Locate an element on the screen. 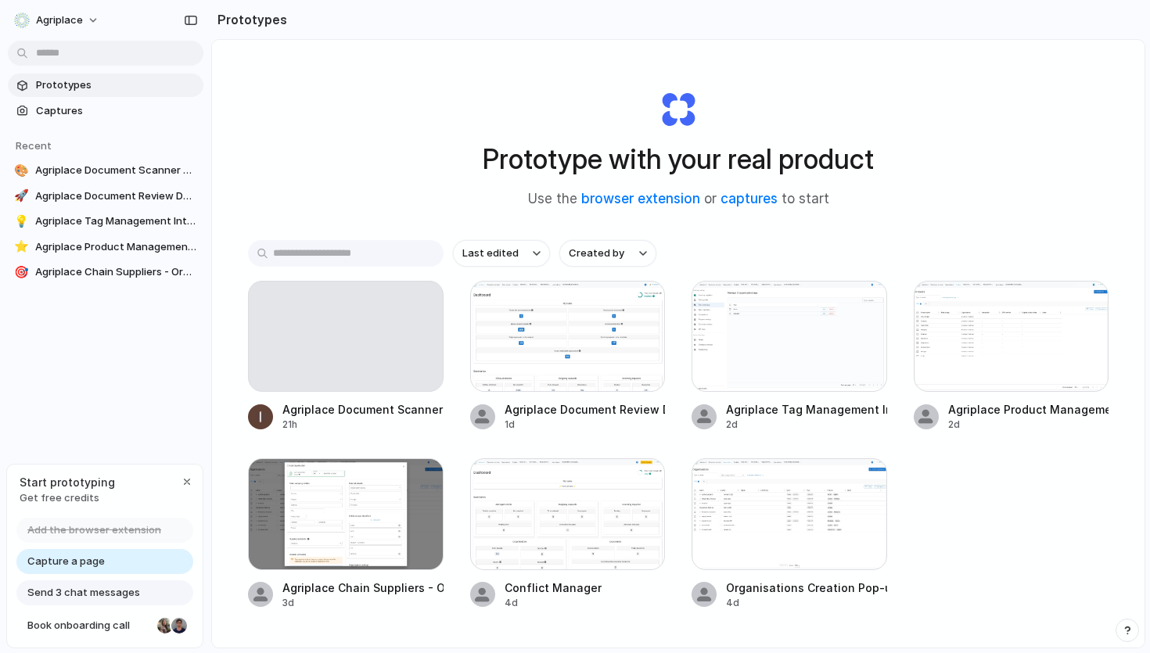 This screenshot has height=653, width=1150. div: Agriplace Chain Suppliers - Organization Search is located at coordinates (363, 588).